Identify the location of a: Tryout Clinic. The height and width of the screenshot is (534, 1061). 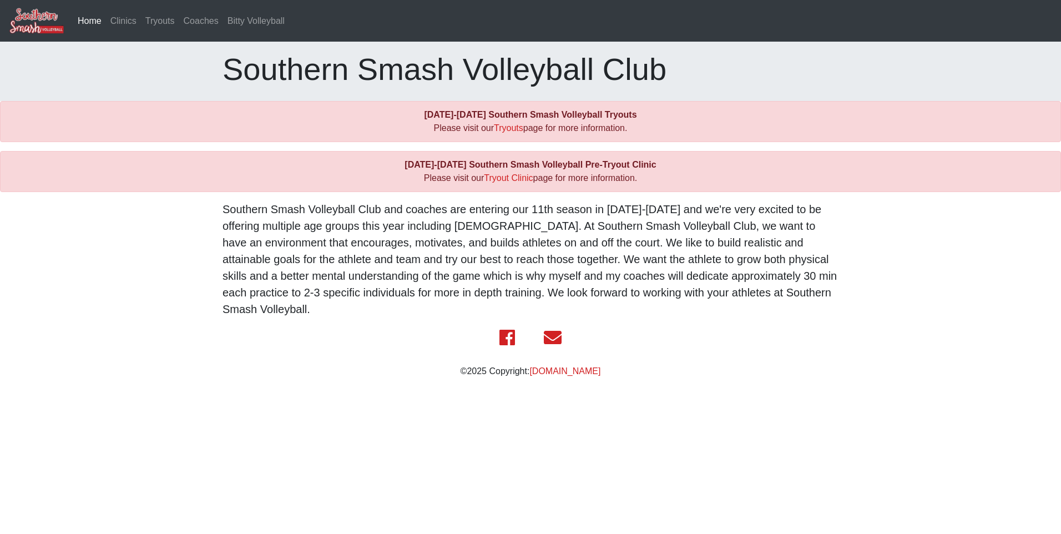
(508, 178).